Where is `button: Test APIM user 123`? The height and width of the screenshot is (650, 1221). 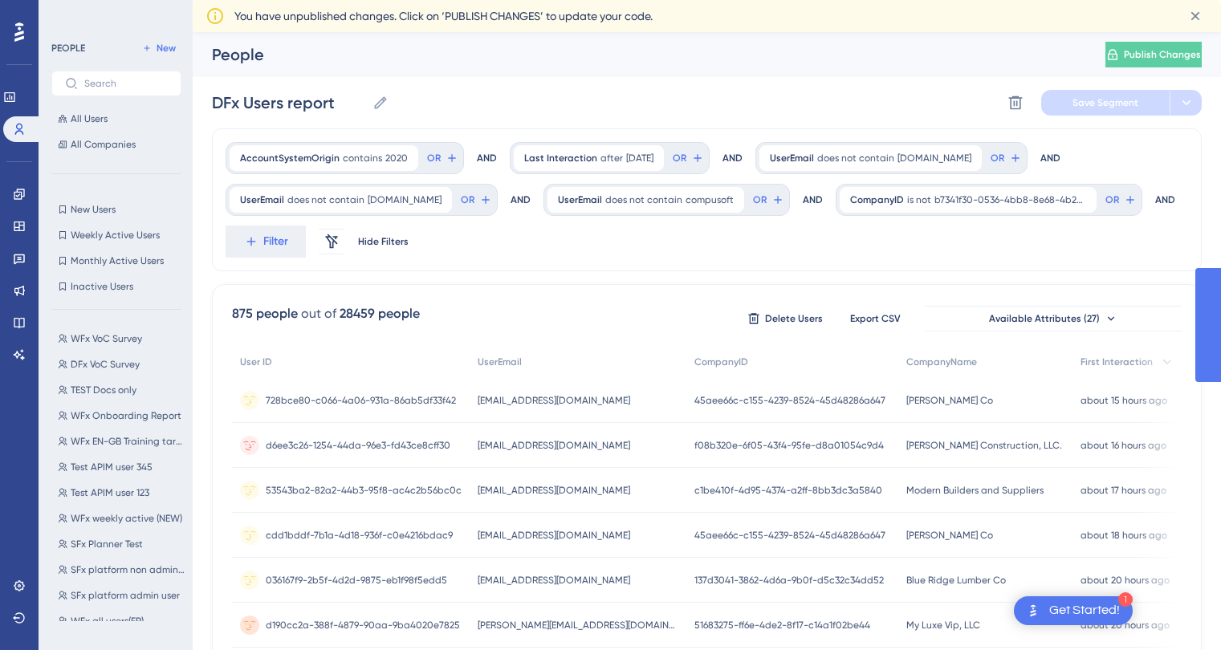 button: Test APIM user 123 is located at coordinates (121, 493).